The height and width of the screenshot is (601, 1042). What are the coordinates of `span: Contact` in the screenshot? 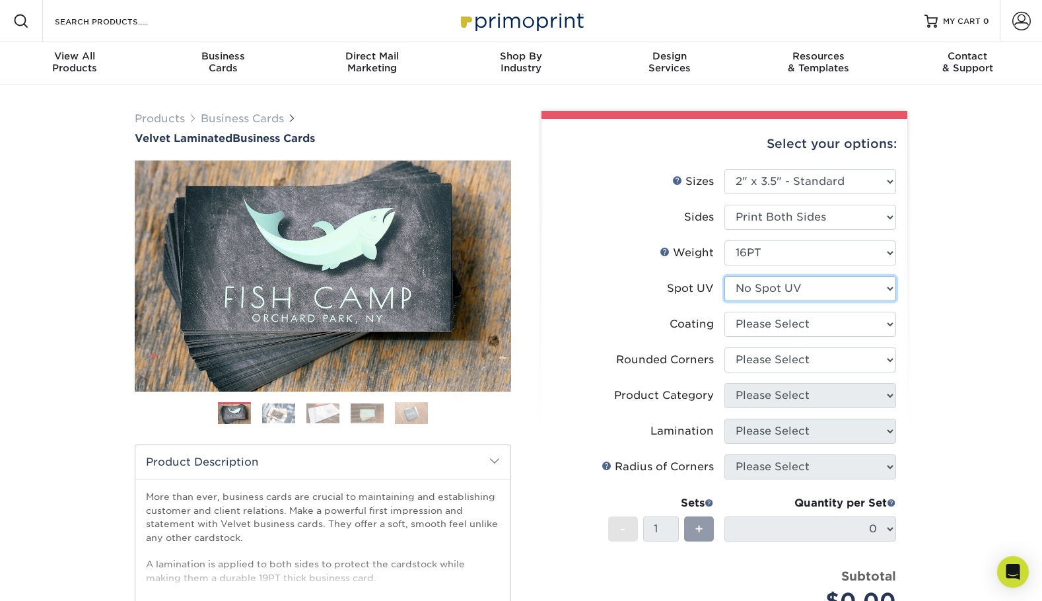 It's located at (968, 56).